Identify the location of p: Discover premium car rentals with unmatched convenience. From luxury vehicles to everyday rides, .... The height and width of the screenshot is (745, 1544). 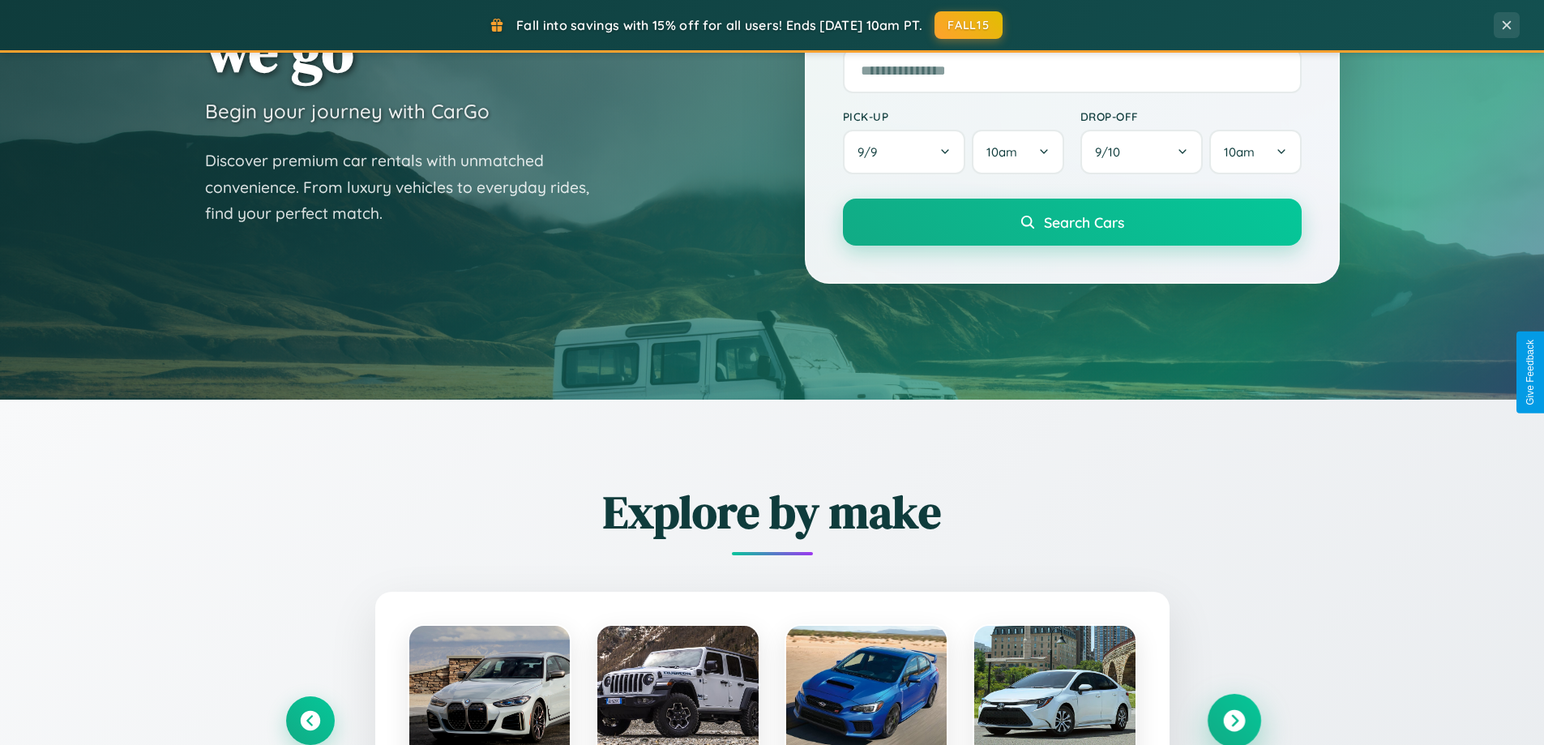
(408, 187).